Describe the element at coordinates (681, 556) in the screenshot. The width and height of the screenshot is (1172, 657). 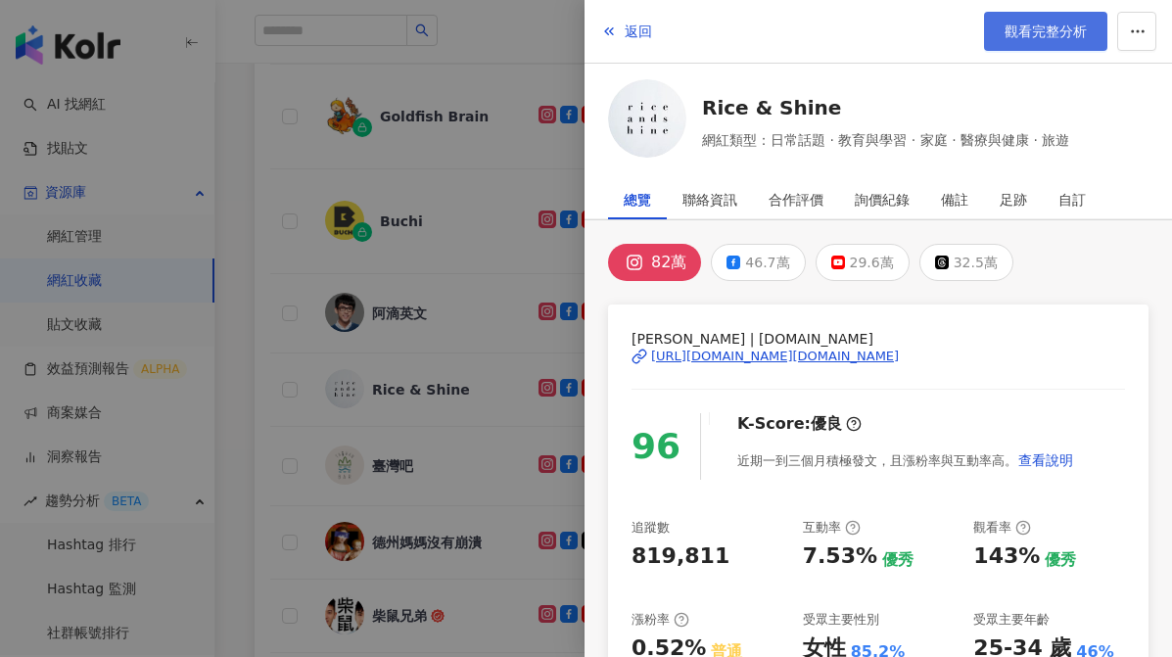
I see `div: 819,811` at that location.